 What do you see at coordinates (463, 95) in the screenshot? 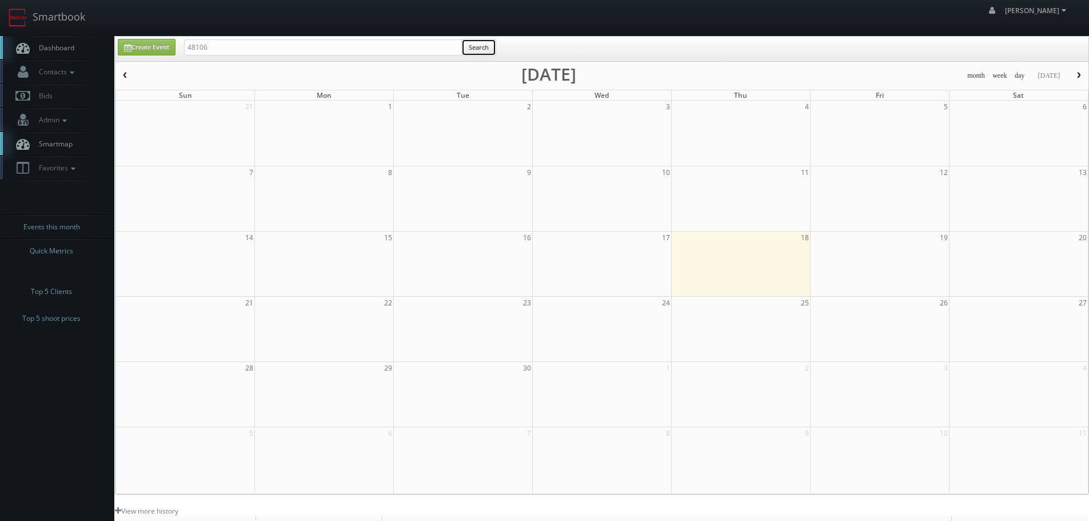
I see `span: Tue` at bounding box center [463, 95].